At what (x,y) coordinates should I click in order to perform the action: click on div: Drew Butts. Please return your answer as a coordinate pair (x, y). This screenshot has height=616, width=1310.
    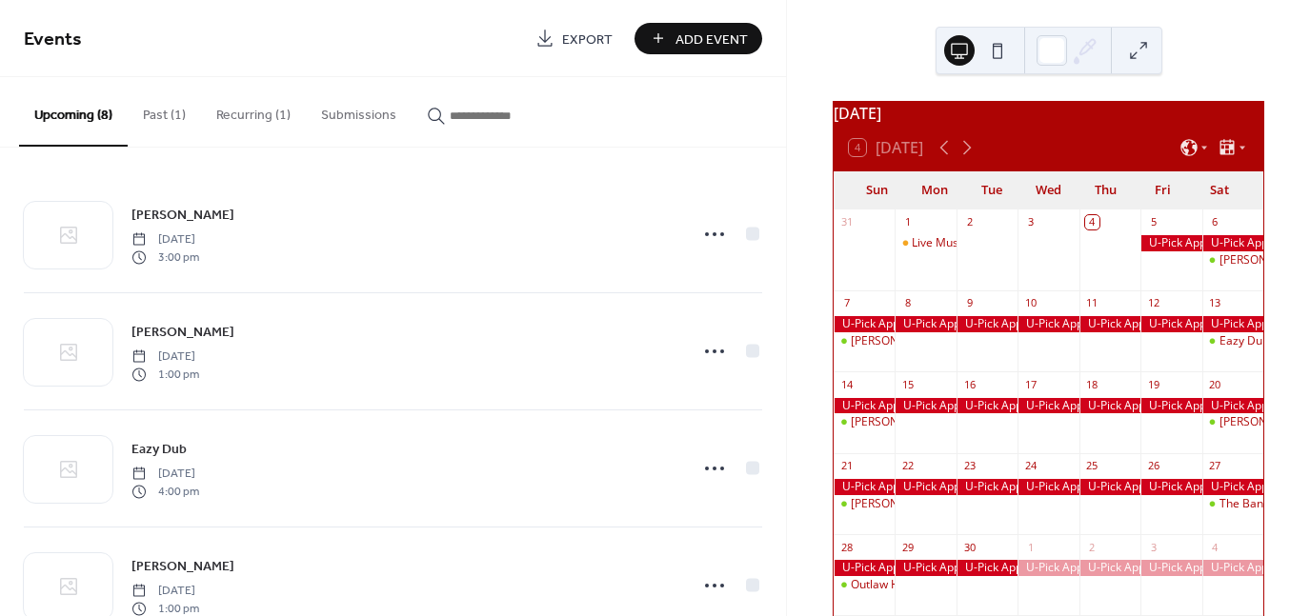
    Looking at the image, I should click on (864, 341).